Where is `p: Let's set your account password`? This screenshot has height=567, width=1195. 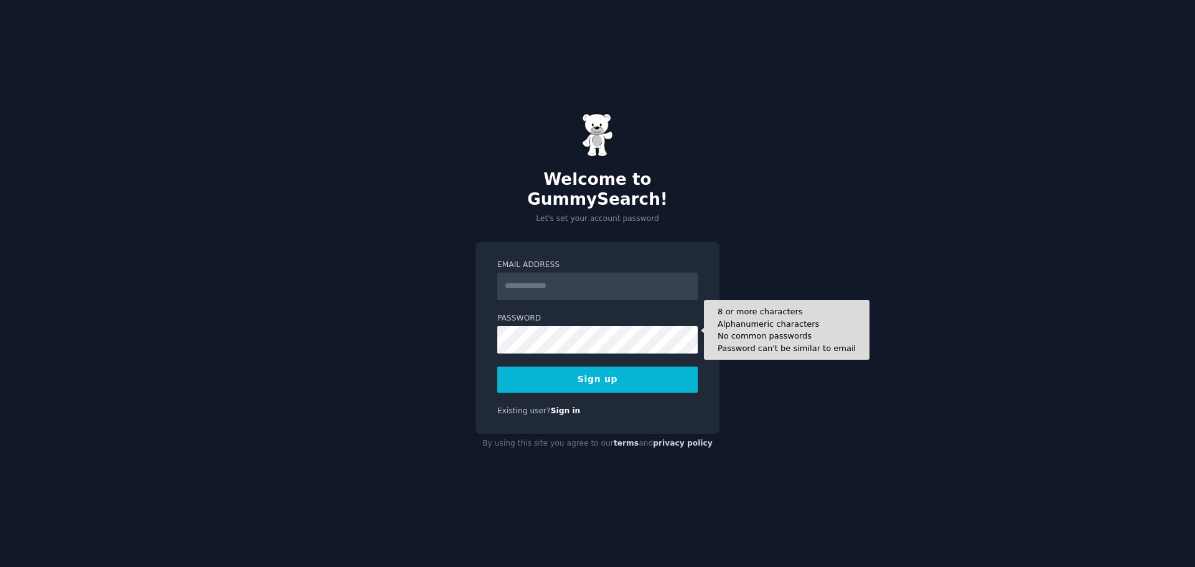 p: Let's set your account password is located at coordinates (598, 219).